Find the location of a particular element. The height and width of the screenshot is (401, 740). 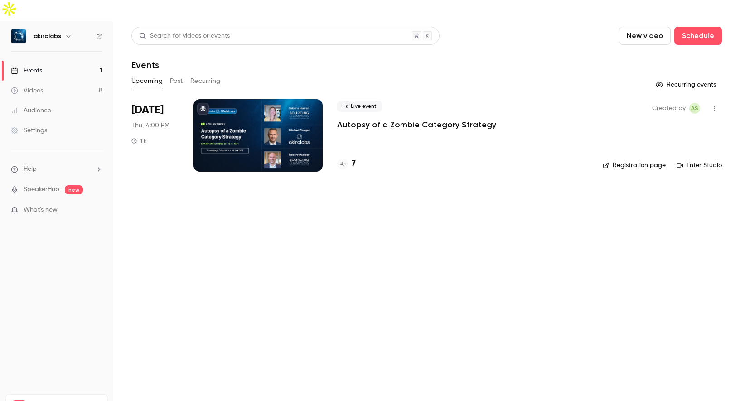

p: Autopsy of a Zombie Category Strategy is located at coordinates (416, 125).